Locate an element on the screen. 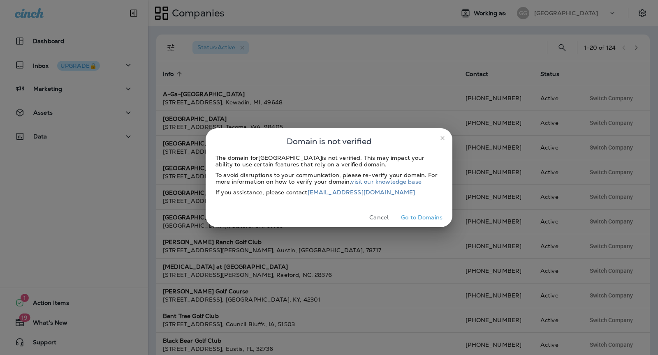 The width and height of the screenshot is (658, 355). button: close is located at coordinates (443, 138).